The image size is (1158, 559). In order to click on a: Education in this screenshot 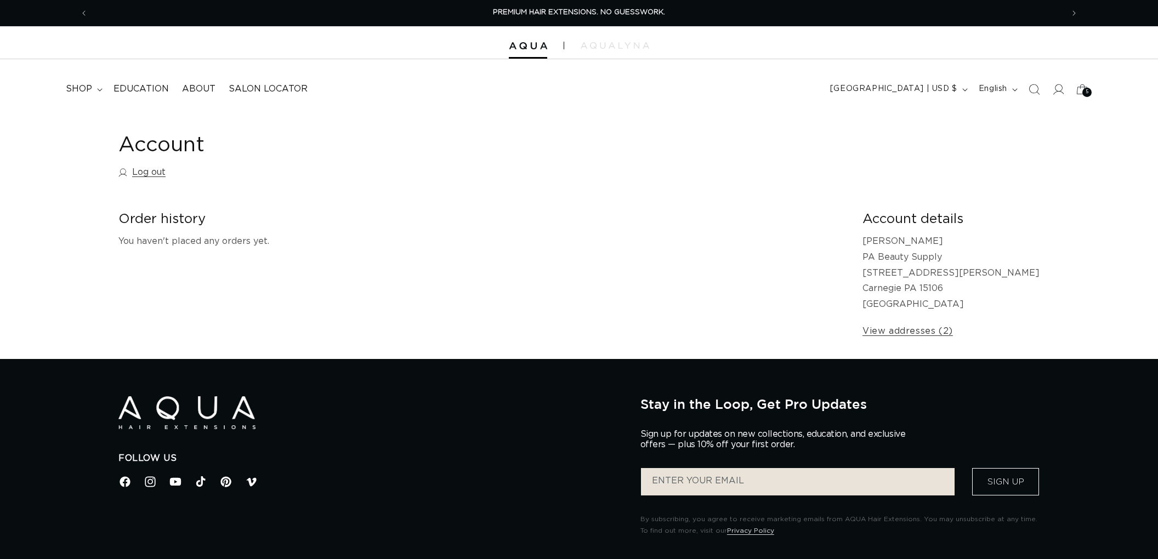, I will do `click(141, 89)`.